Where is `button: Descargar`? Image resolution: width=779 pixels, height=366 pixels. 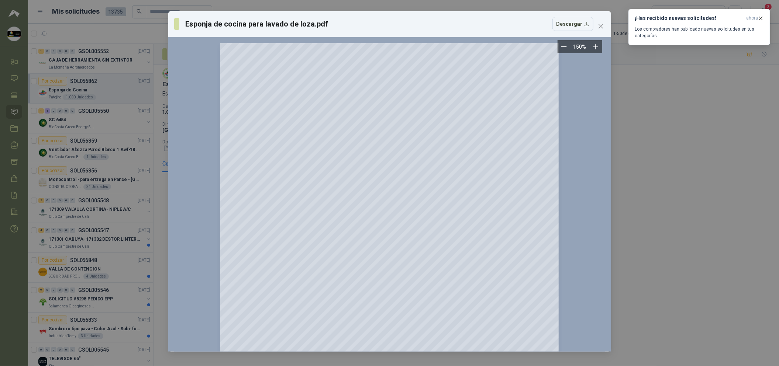
button: Descargar is located at coordinates (573, 24).